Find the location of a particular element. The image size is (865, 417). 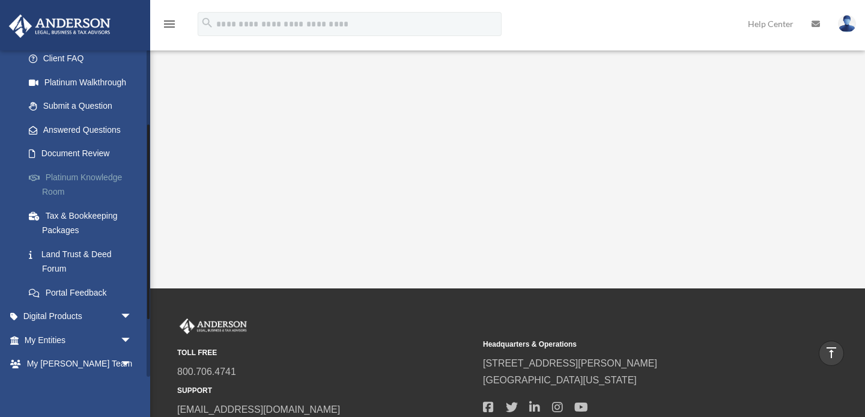

a: Submit a Question is located at coordinates (84, 106).